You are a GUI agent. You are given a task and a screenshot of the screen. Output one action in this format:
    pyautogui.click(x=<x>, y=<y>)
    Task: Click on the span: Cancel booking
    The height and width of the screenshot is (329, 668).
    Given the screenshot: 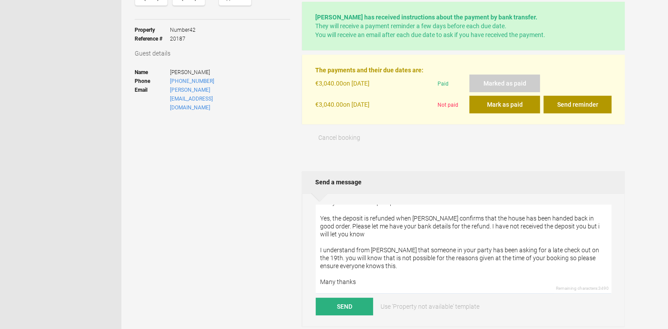 What is the action you would take?
    pyautogui.click(x=339, y=138)
    